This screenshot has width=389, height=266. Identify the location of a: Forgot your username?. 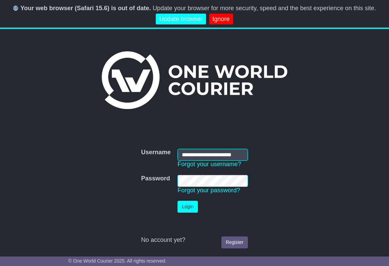
(209, 164).